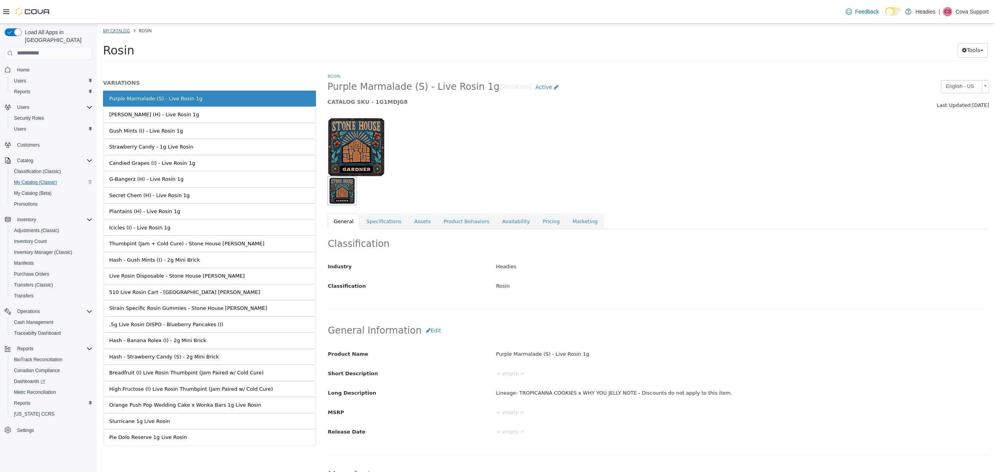 This screenshot has height=472, width=995. Describe the element at coordinates (52, 118) in the screenshot. I see `span: Security Roles` at that location.